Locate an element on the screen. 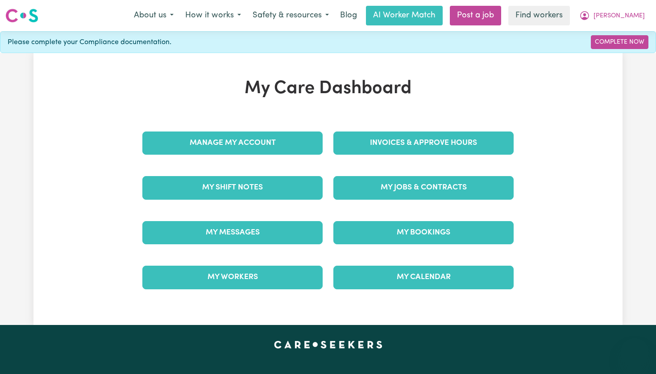 The width and height of the screenshot is (656, 374). button: About us is located at coordinates (154, 16).